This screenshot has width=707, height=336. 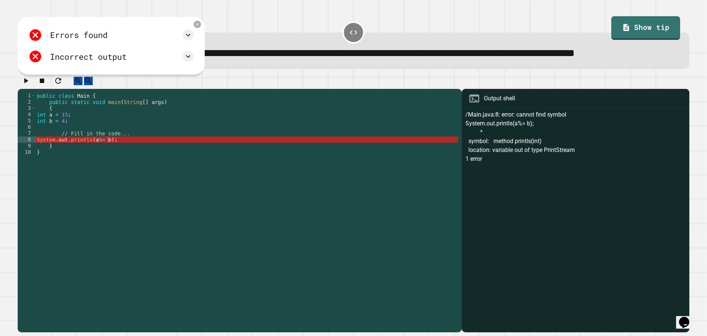 I want to click on div: 9, so click(x=27, y=145).